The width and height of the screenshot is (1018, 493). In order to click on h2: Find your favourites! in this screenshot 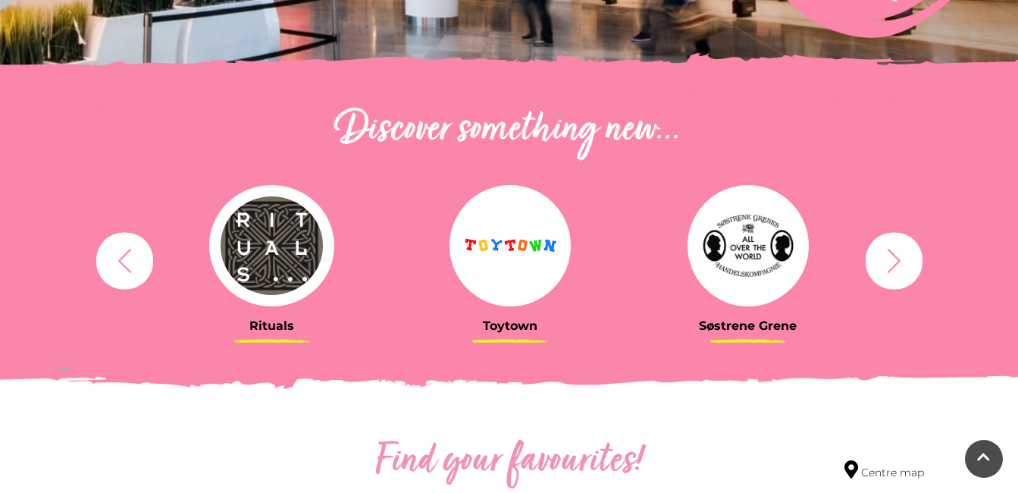, I will do `click(510, 462)`.